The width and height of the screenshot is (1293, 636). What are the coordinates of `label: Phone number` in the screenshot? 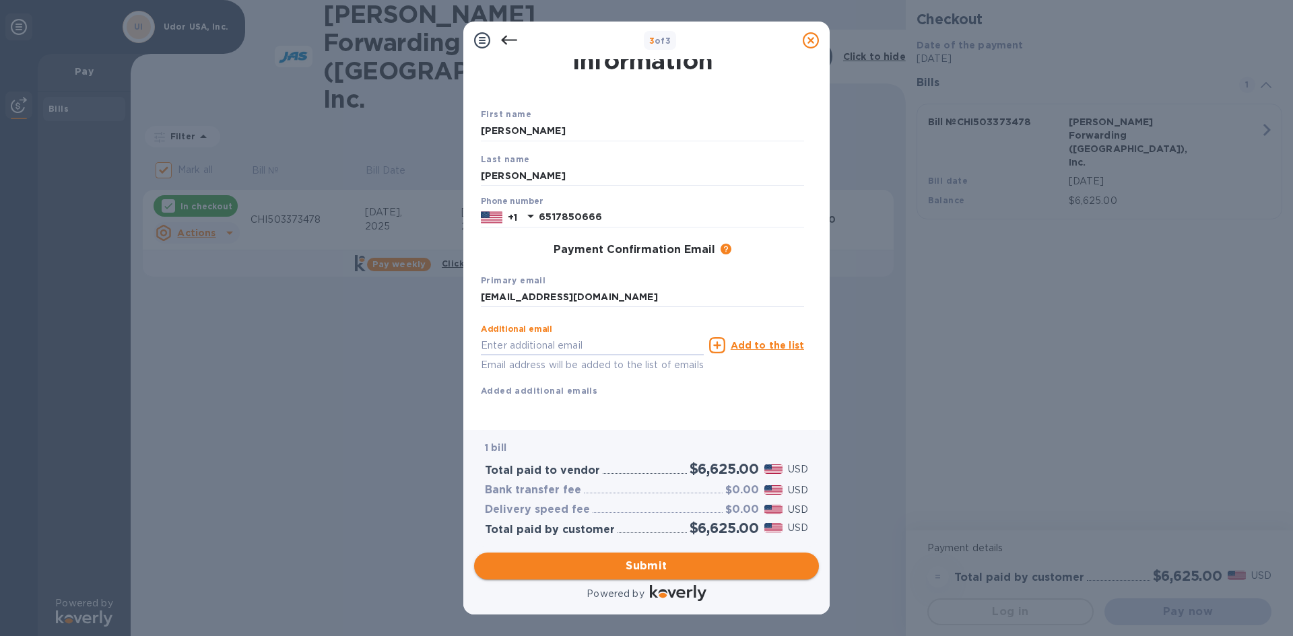 It's located at (512, 202).